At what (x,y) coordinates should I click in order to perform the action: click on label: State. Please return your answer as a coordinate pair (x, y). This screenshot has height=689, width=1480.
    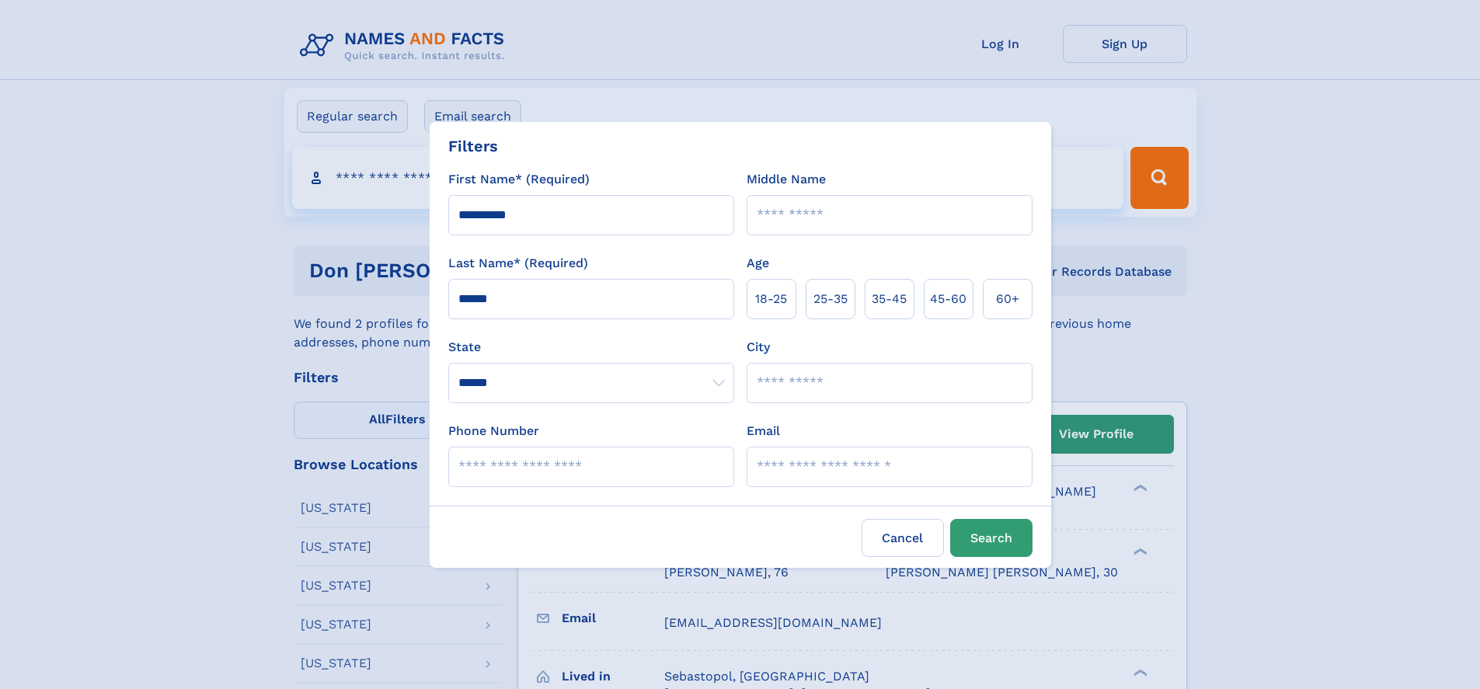
    Looking at the image, I should click on (591, 347).